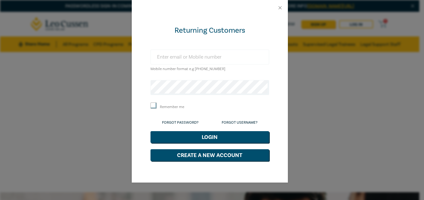 This screenshot has height=200, width=424. What do you see at coordinates (210, 57) in the screenshot?
I see `input: Enter email or Mobile number` at bounding box center [210, 57].